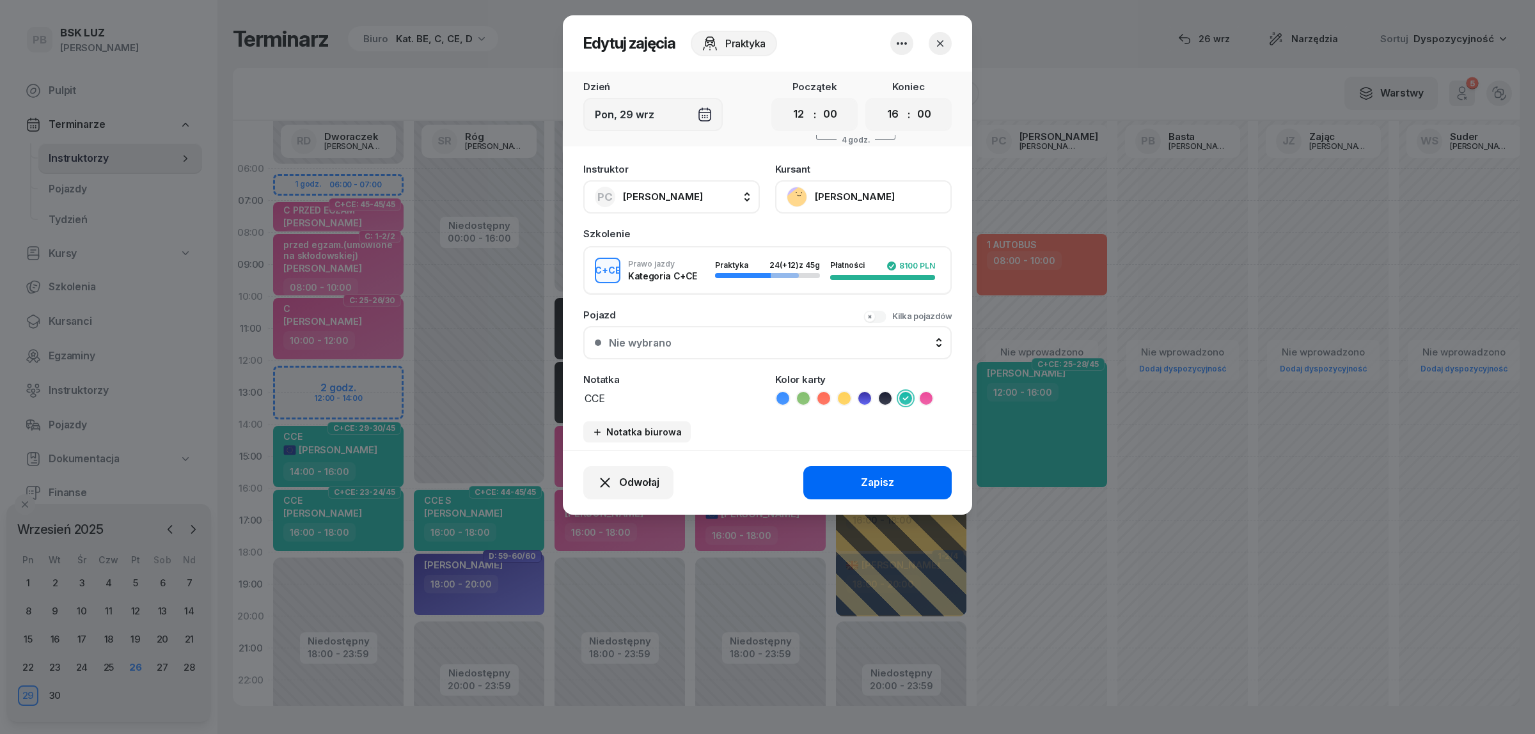 The height and width of the screenshot is (734, 1535). Describe the element at coordinates (767, 343) in the screenshot. I see `button: Nie wybrano` at that location.